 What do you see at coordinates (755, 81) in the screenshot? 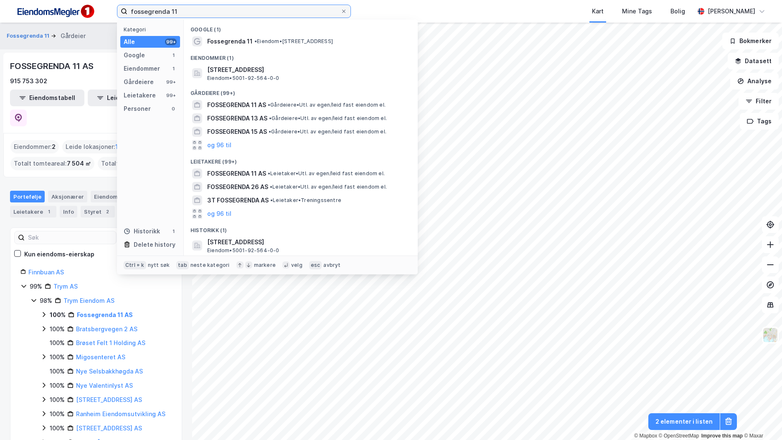
I see `button: Analyse` at bounding box center [755, 81].